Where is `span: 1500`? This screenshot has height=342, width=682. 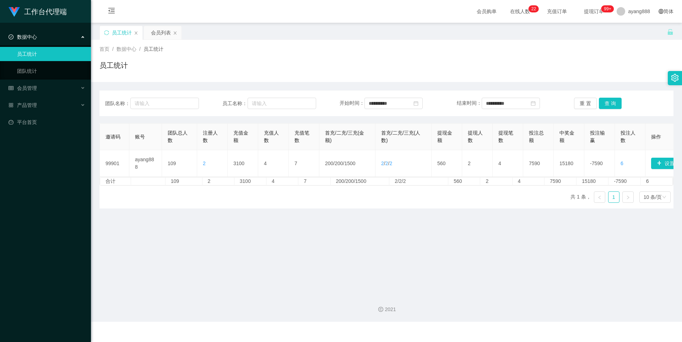 span: 1500 is located at coordinates (350, 163).